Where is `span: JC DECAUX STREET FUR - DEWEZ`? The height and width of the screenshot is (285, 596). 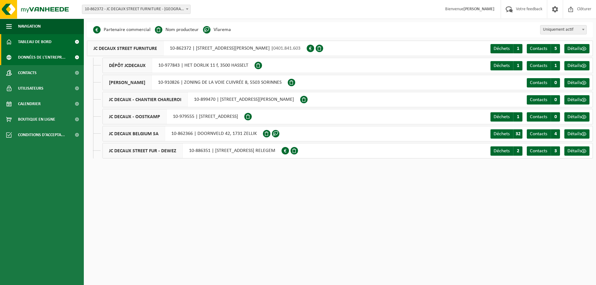 span: JC DECAUX STREET FUR - DEWEZ is located at coordinates (143, 151).